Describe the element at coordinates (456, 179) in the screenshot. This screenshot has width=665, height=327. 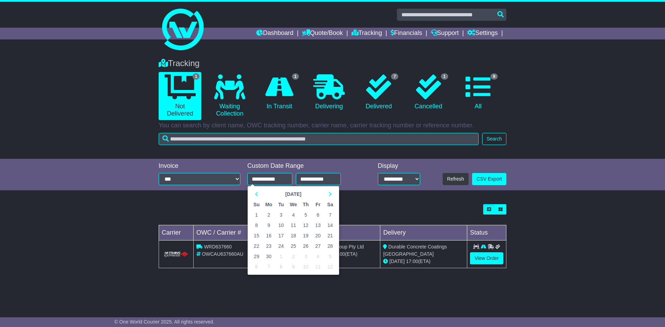
I see `button: Refresh` at that location.